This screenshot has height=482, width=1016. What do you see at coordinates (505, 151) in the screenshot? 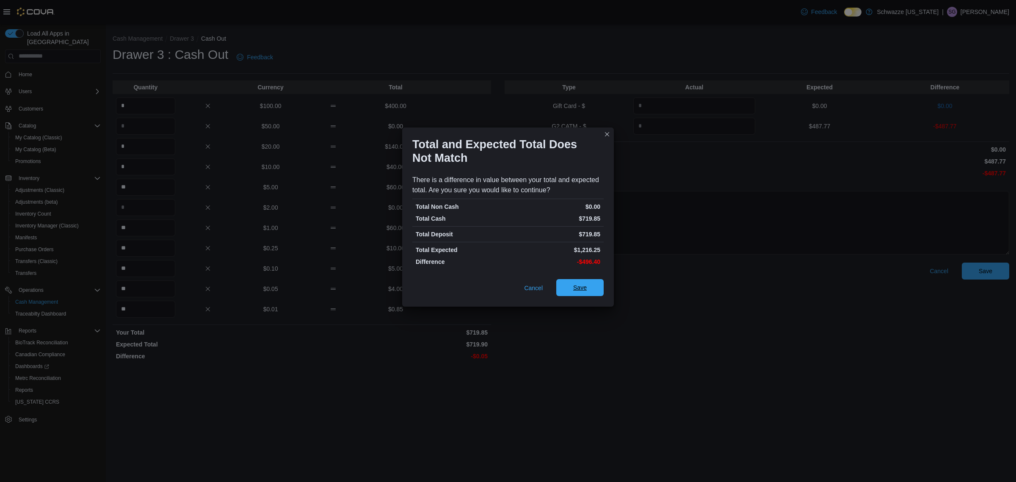
I see `h1: Total and Expected Total Does Not Match` at bounding box center [505, 151].